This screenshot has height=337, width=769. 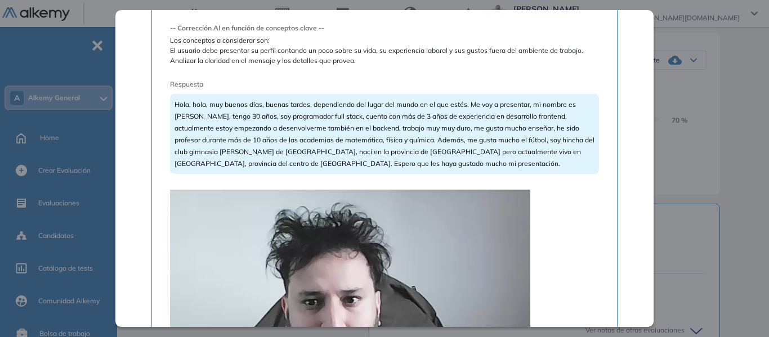 I want to click on div: Widget de chat, so click(x=741, y=310).